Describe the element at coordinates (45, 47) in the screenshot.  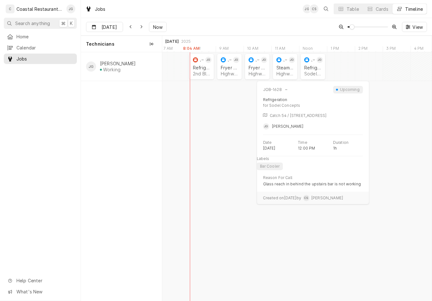
I see `span: Calendar` at that location.